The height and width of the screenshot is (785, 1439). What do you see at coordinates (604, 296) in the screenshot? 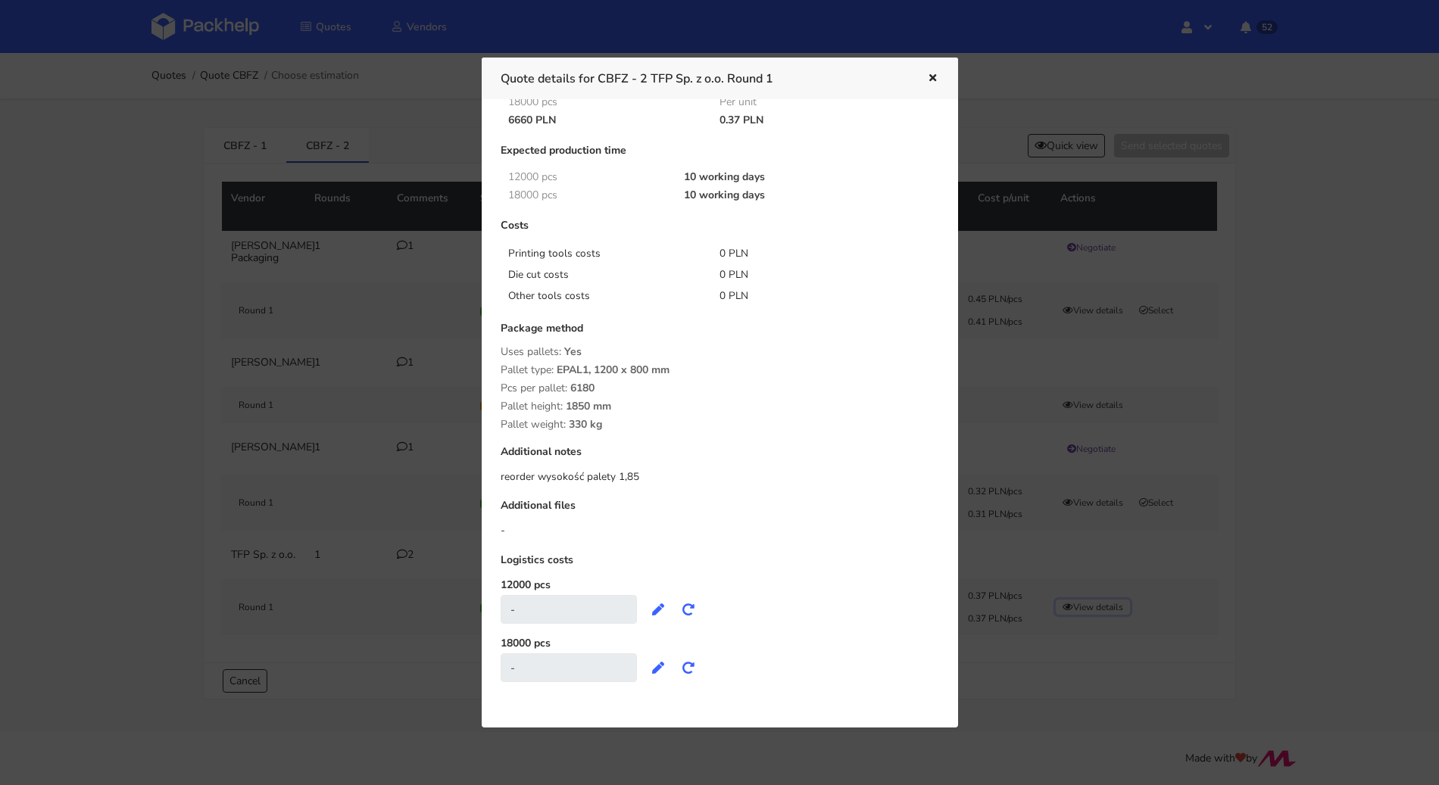
I see `div: Other tools costs` at bounding box center [604, 296].